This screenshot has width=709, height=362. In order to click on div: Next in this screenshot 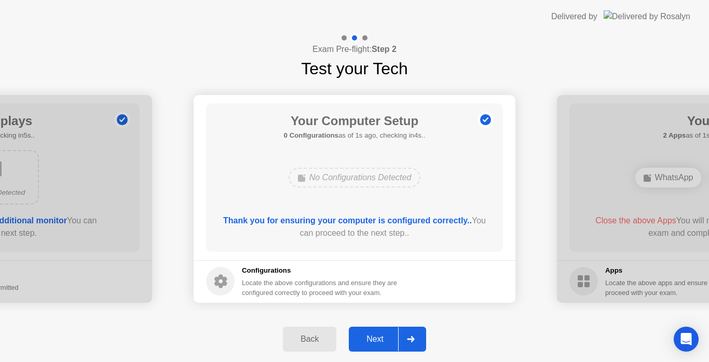, I will do `click(375, 339)`.